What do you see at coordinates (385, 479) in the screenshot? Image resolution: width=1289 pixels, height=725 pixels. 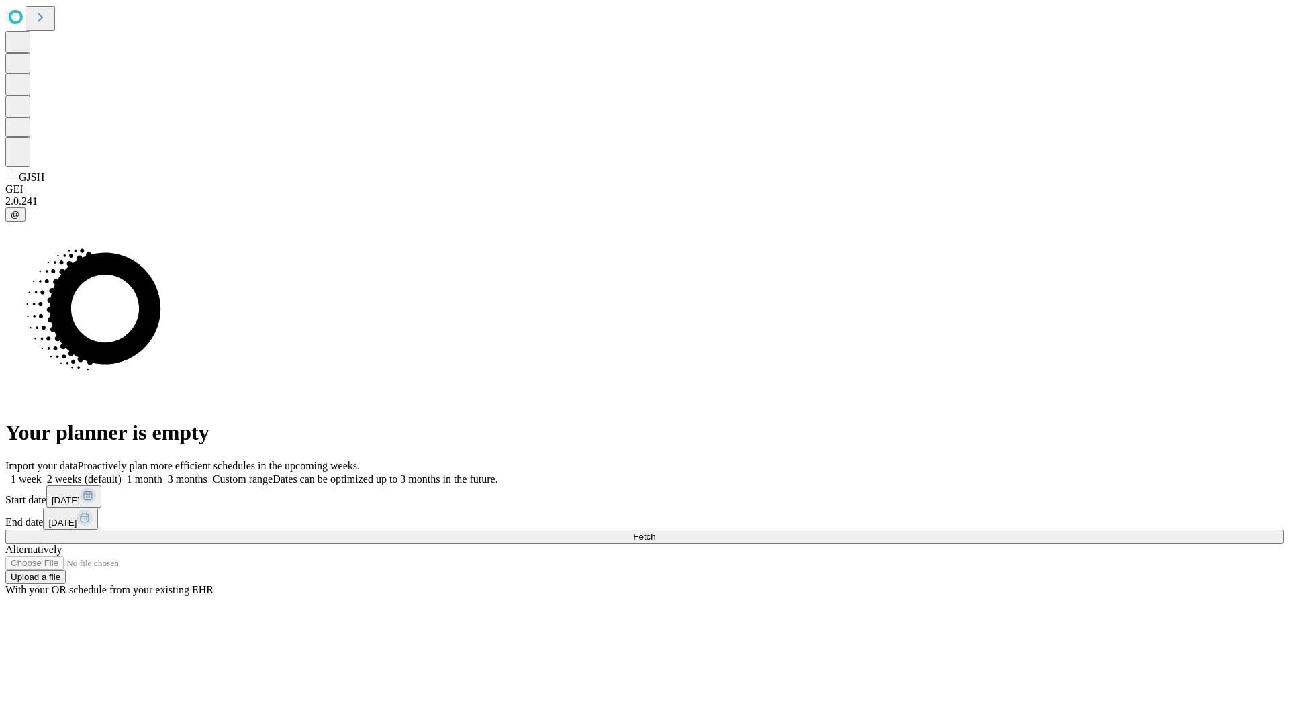 I see `span: Dates can be optimized up to 3 months in the future.` at bounding box center [385, 479].